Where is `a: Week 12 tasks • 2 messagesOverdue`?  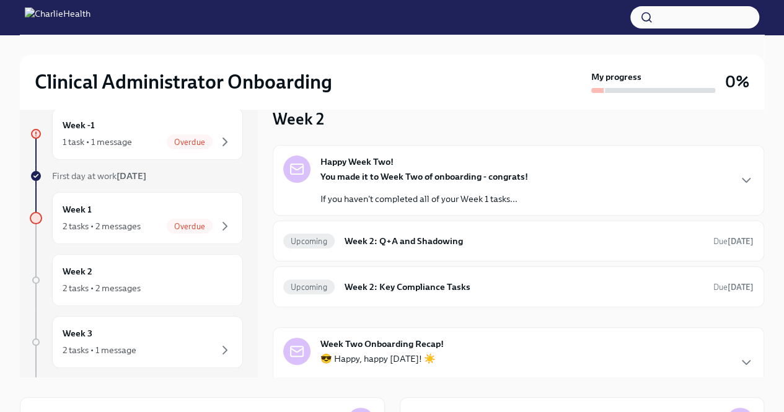
a: Week 12 tasks • 2 messagesOverdue is located at coordinates (136, 218).